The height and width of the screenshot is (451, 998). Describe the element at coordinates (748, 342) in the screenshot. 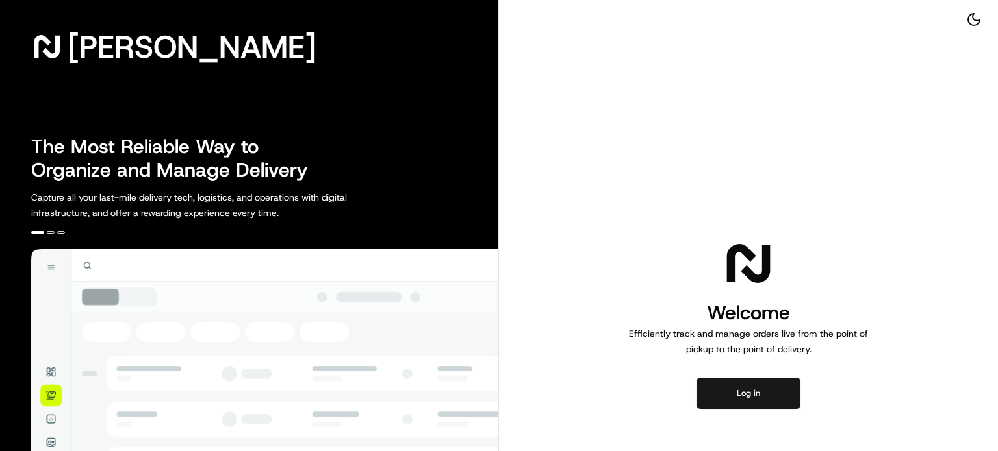

I see `p: Efficiently track and manage orders live from the point of pickup to the point of delivery.` at that location.